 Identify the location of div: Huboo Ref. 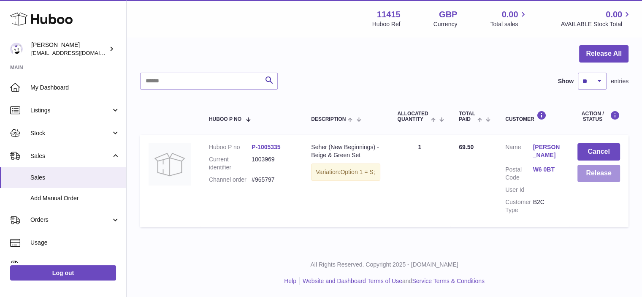
(386, 24).